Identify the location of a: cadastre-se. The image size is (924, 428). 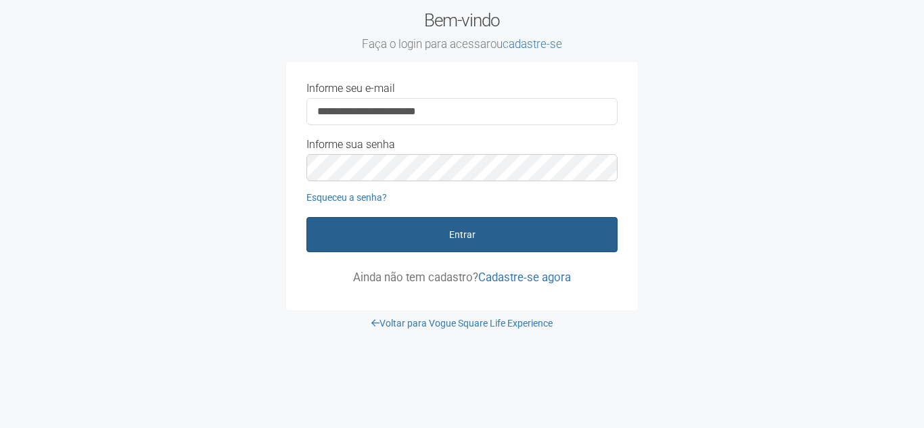
(532, 44).